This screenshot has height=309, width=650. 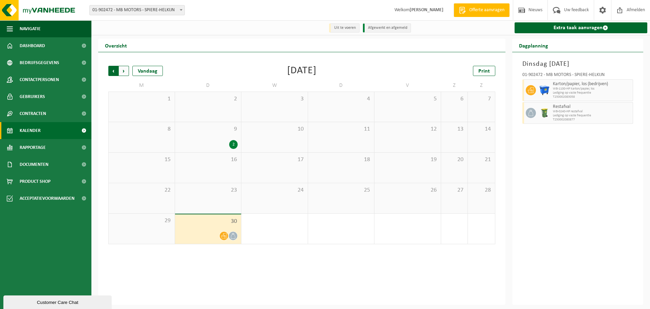 I want to click on span: Volgende, so click(x=124, y=71).